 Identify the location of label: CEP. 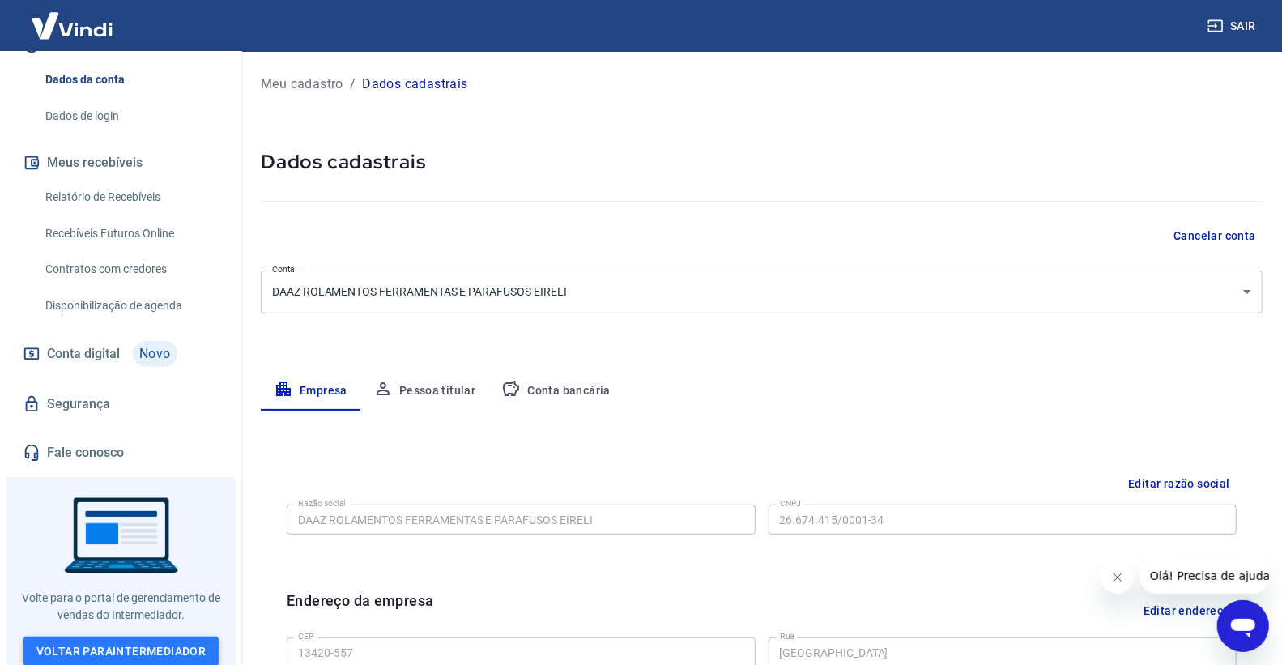
(305, 636).